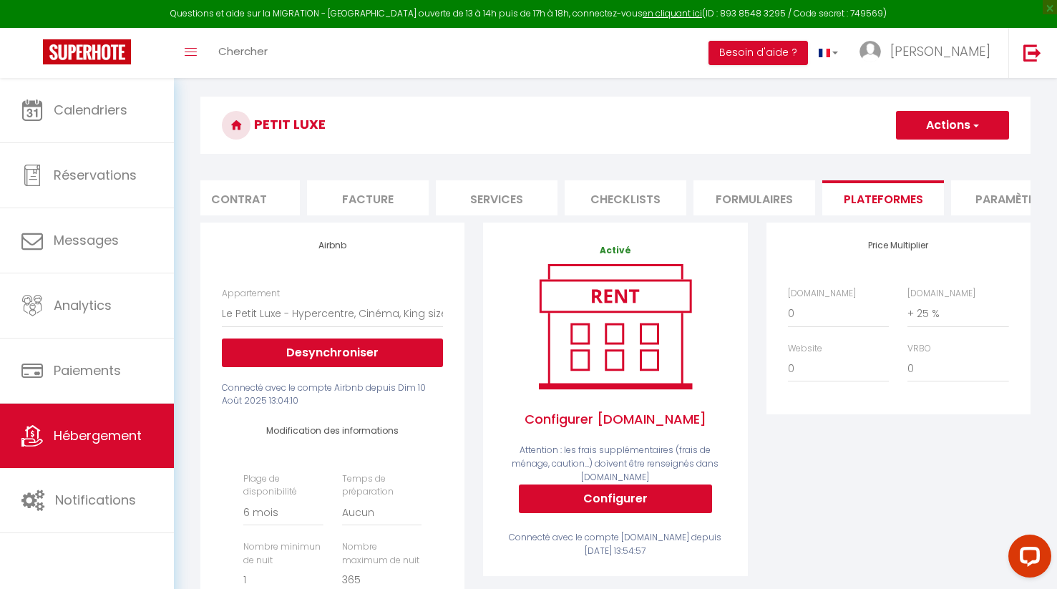 The image size is (1057, 589). What do you see at coordinates (497, 198) in the screenshot?
I see `li: Services` at bounding box center [497, 198].